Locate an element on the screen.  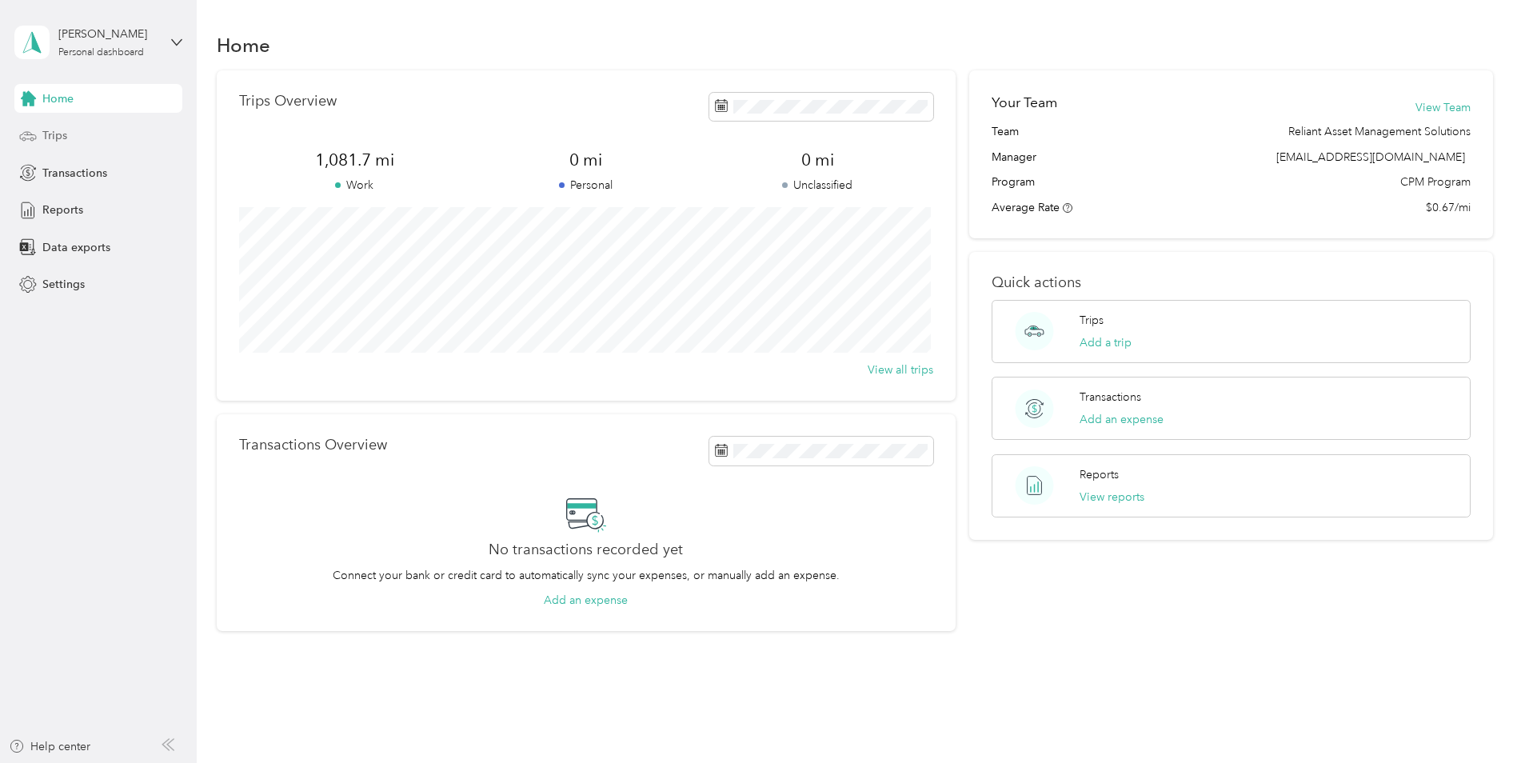
span: Manager is located at coordinates (1014, 157).